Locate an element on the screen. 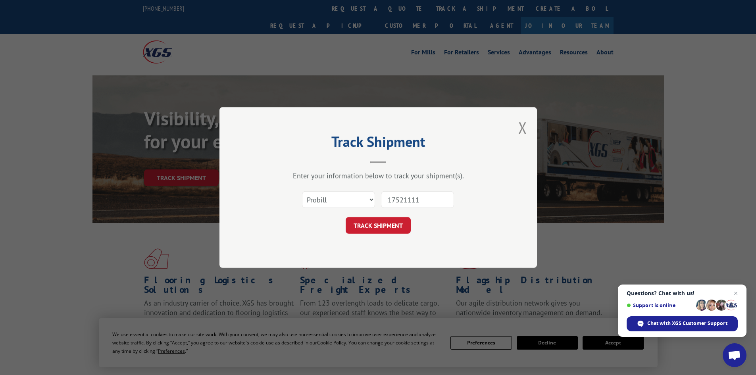 Image resolution: width=756 pixels, height=375 pixels. button: Close modal is located at coordinates (523, 127).